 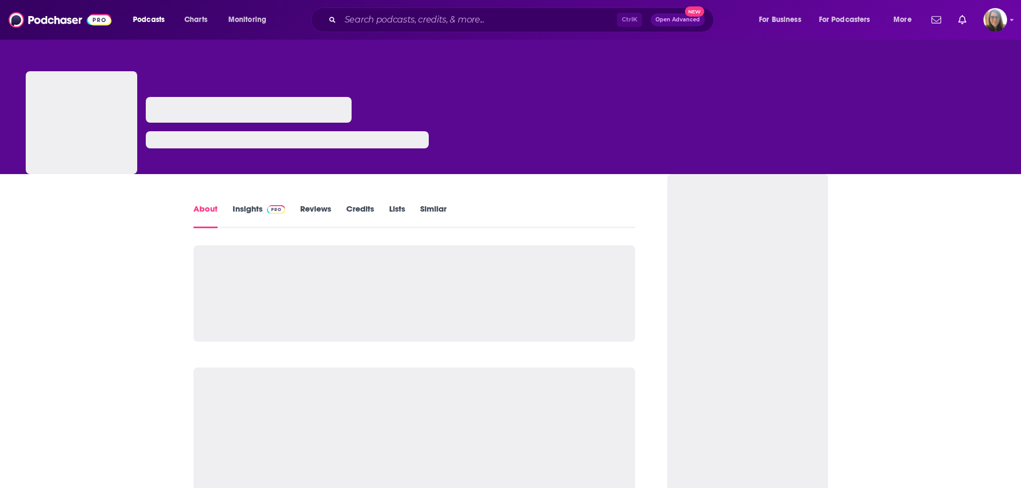 I want to click on a: Credits, so click(x=360, y=216).